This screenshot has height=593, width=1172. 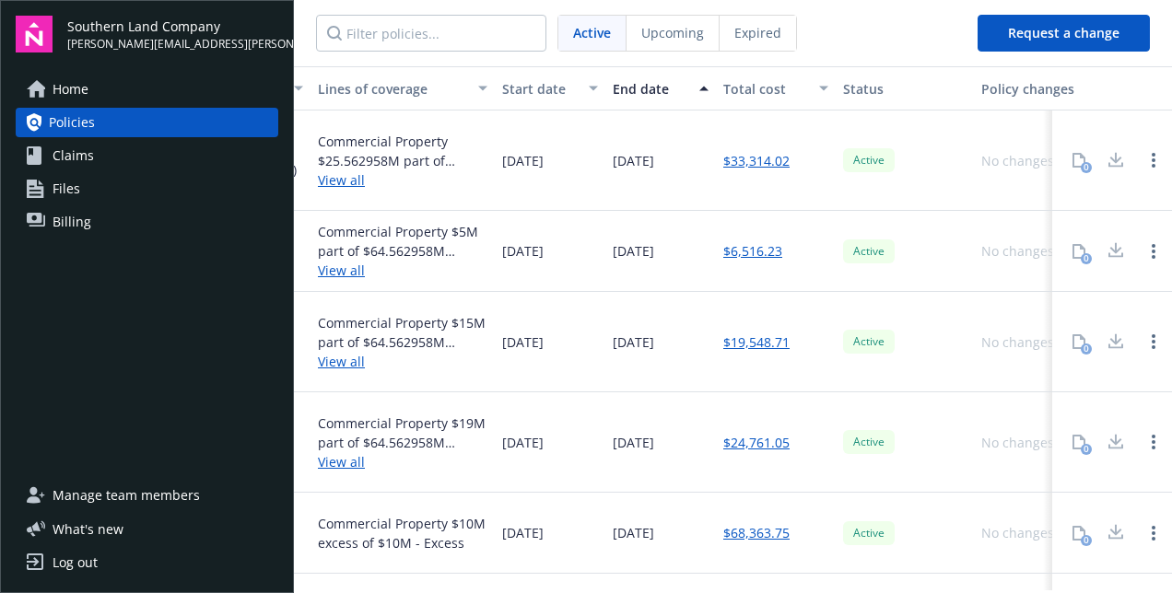 What do you see at coordinates (766, 88) in the screenshot?
I see `div: Total cost` at bounding box center [766, 88].